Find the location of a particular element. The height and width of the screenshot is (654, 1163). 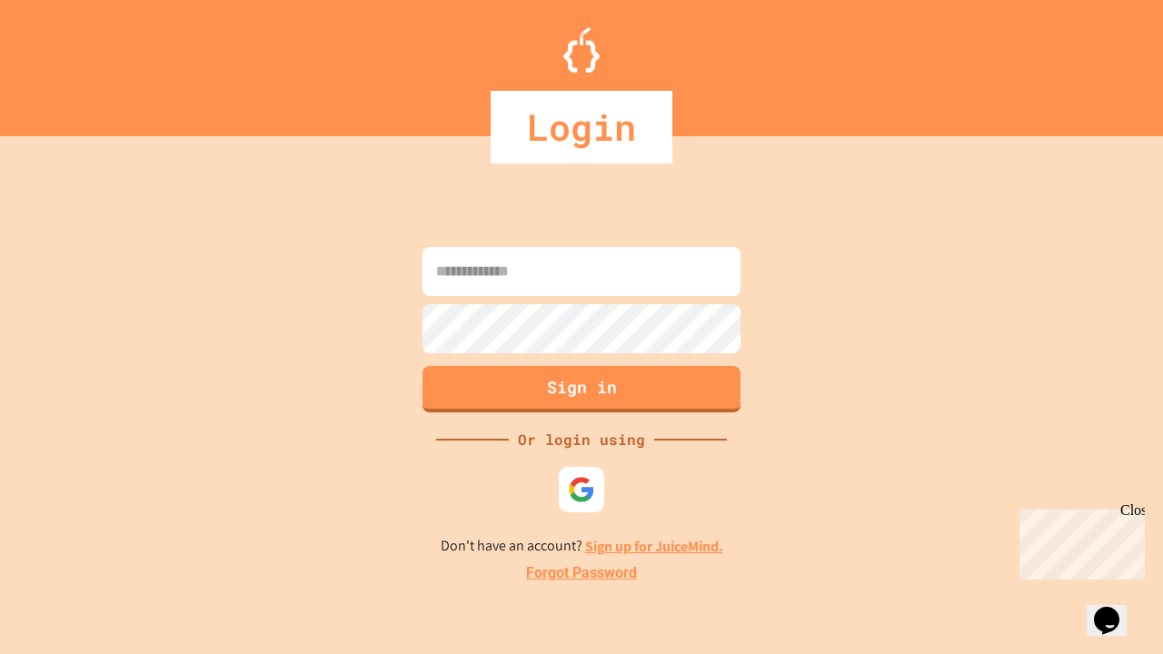

div: Login is located at coordinates (581, 127).